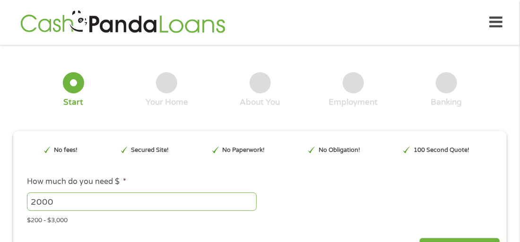  I want to click on div: Employment, so click(353, 103).